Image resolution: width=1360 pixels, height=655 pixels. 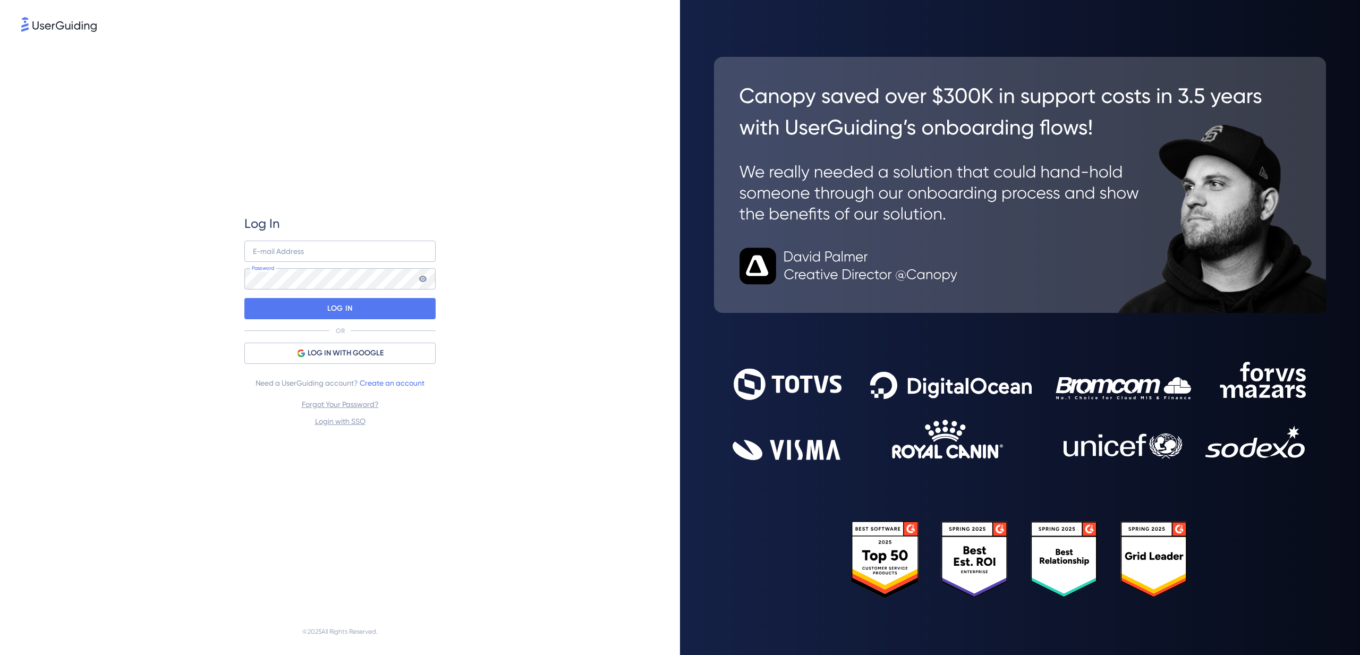 What do you see at coordinates (340, 632) in the screenshot?
I see `span: © 2025 All Rights Reserved.` at bounding box center [340, 632].